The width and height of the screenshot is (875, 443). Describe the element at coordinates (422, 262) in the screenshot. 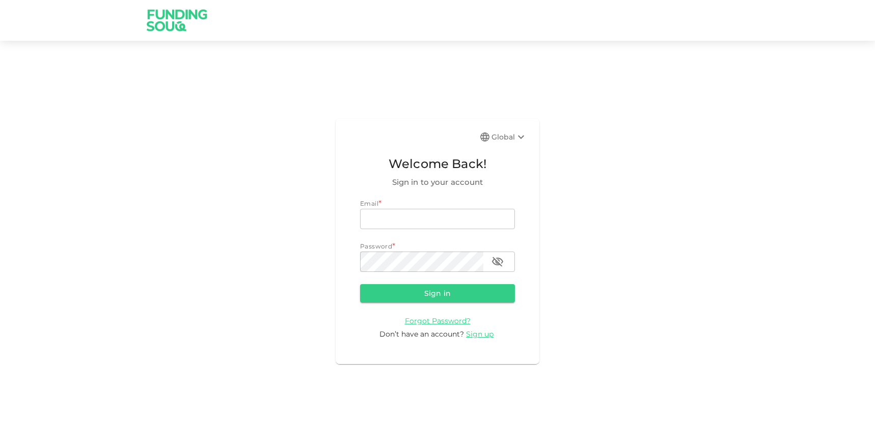

I see `input: password` at that location.